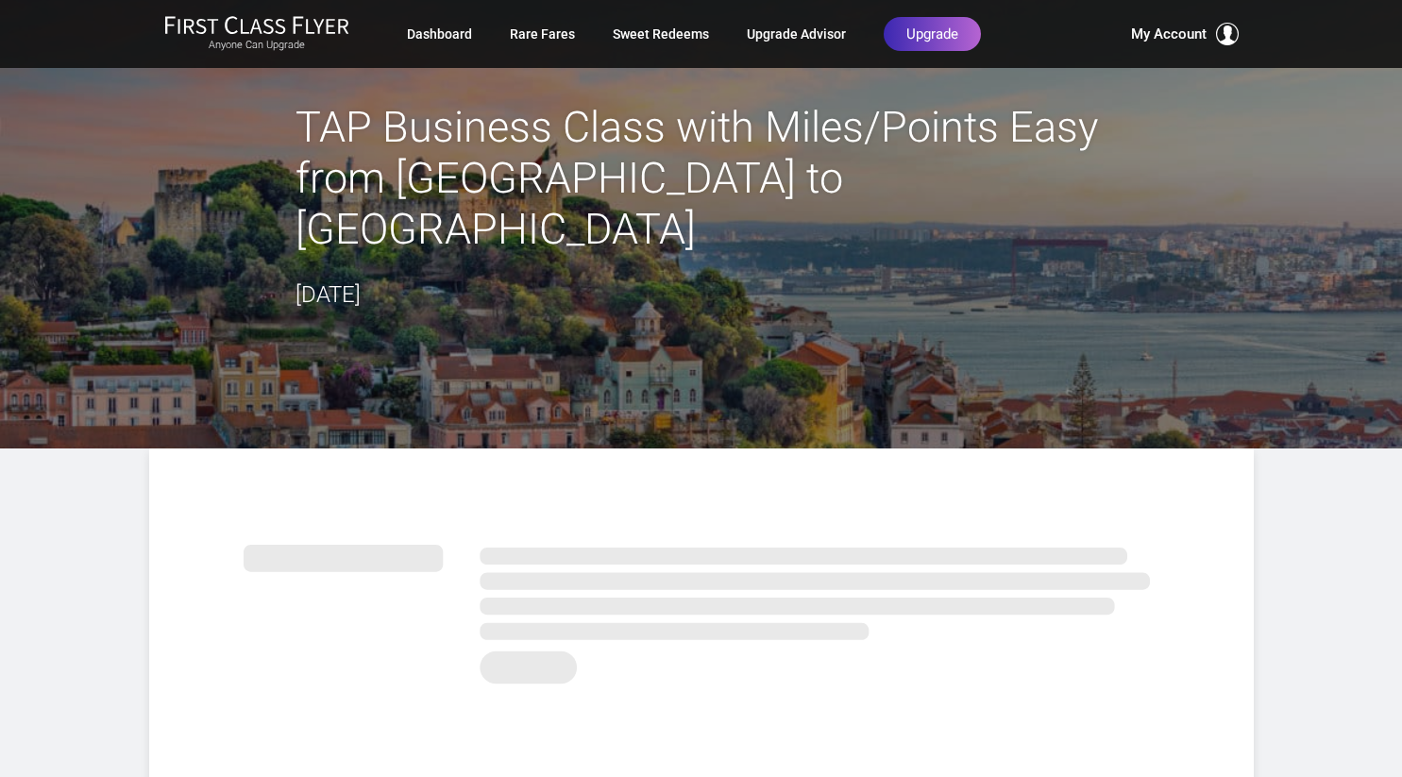 This screenshot has width=1402, height=777. Describe the element at coordinates (701, 609) in the screenshot. I see `img: summary.svg` at that location.